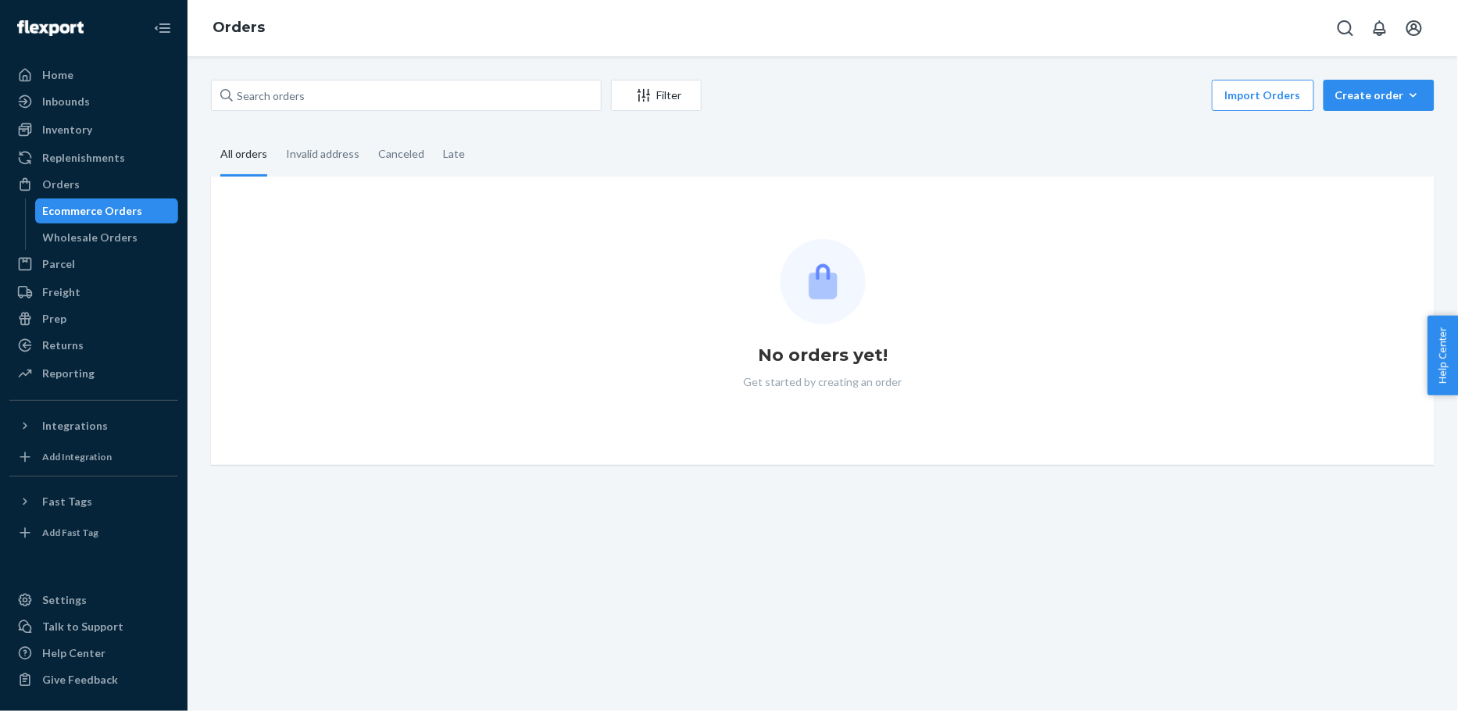 The width and height of the screenshot is (1458, 711). I want to click on div: Fast Tags, so click(67, 502).